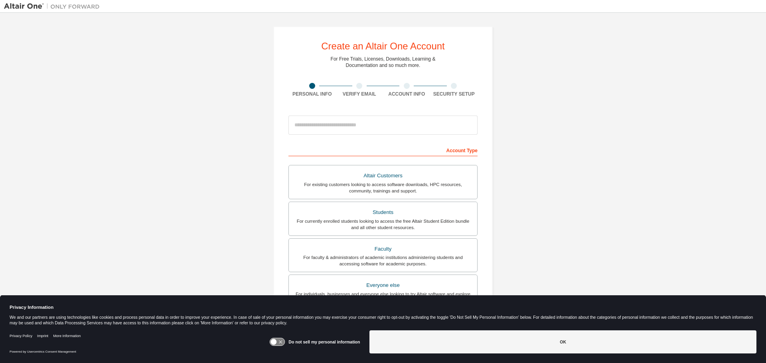 This screenshot has width=766, height=363. What do you see at coordinates (312, 94) in the screenshot?
I see `div: Personal Info` at bounding box center [312, 94].